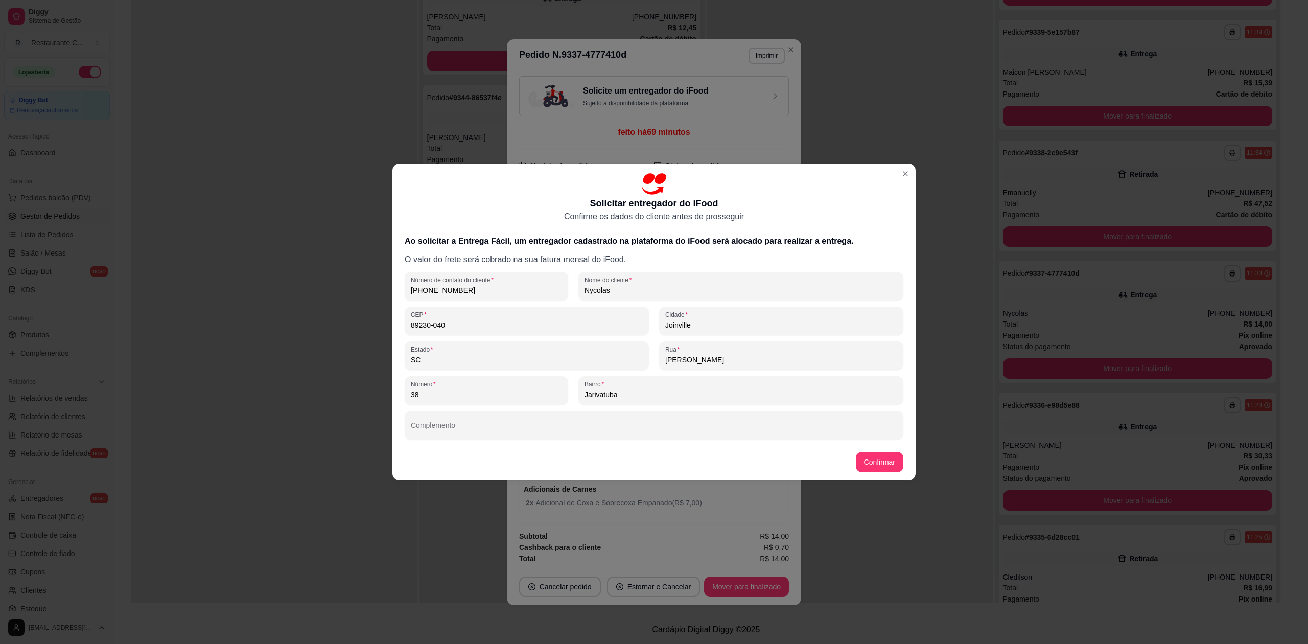  Describe the element at coordinates (879, 462) in the screenshot. I see `button: Confirmar` at that location.